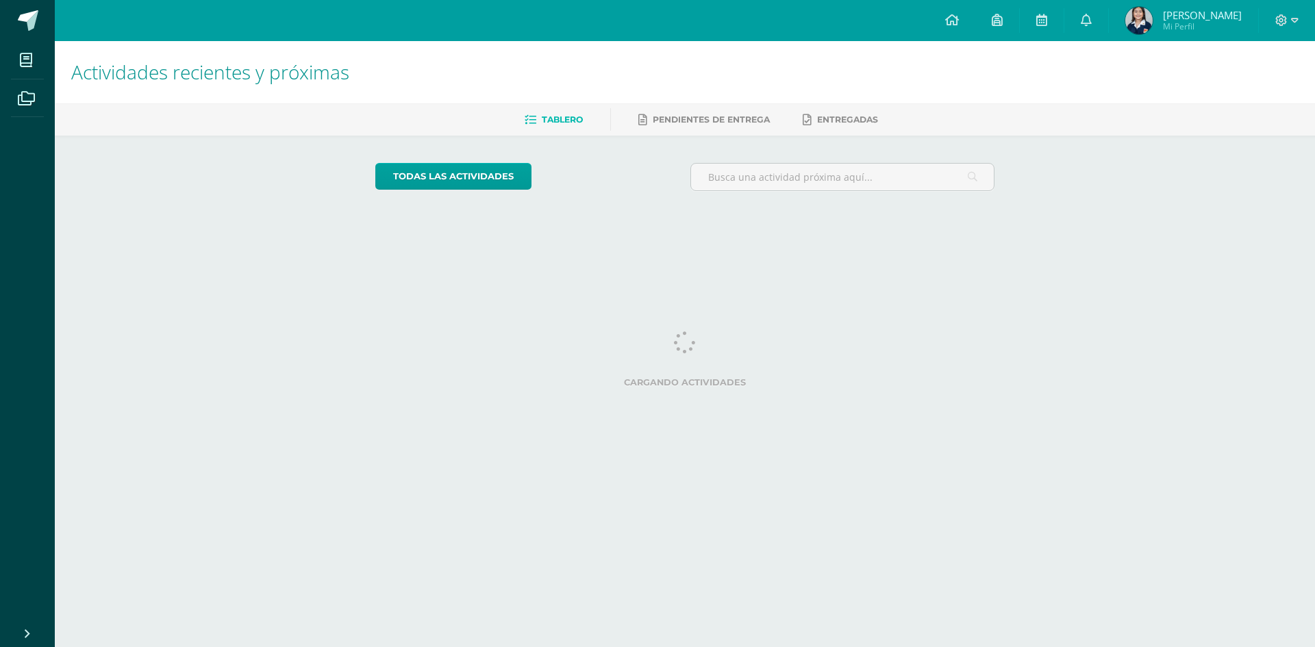  What do you see at coordinates (711, 119) in the screenshot?
I see `span: Pendientes de entrega` at bounding box center [711, 119].